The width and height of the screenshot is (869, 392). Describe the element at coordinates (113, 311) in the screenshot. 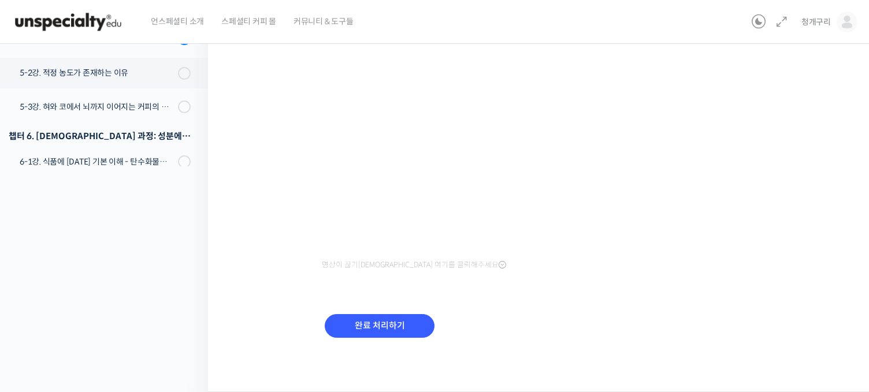

I see `a: 대화` at that location.